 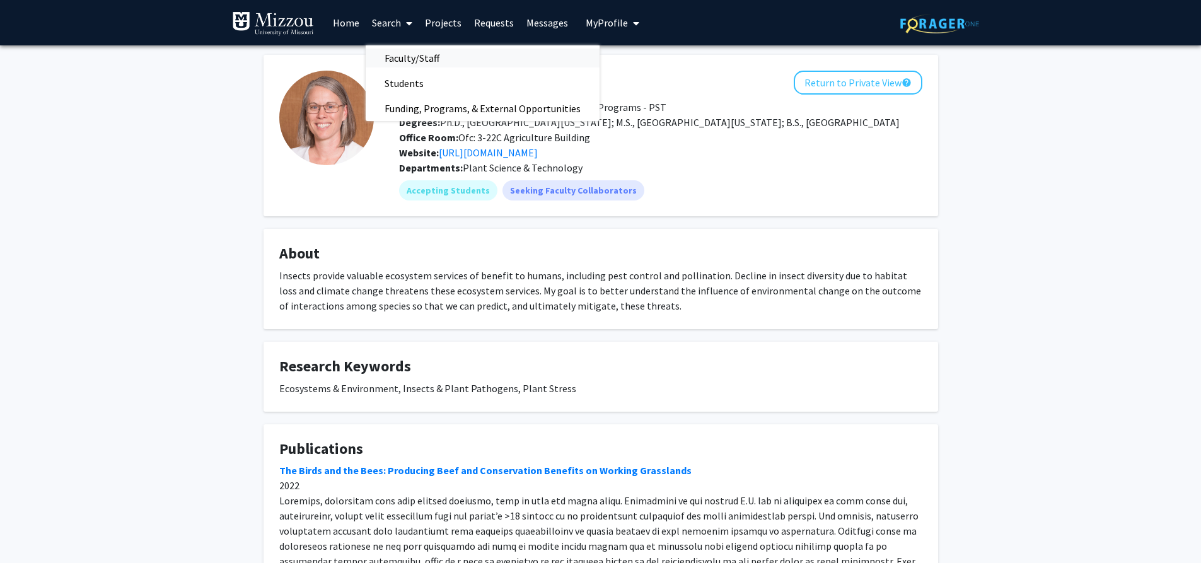 I want to click on mat-chip: Accepting Students, so click(x=448, y=190).